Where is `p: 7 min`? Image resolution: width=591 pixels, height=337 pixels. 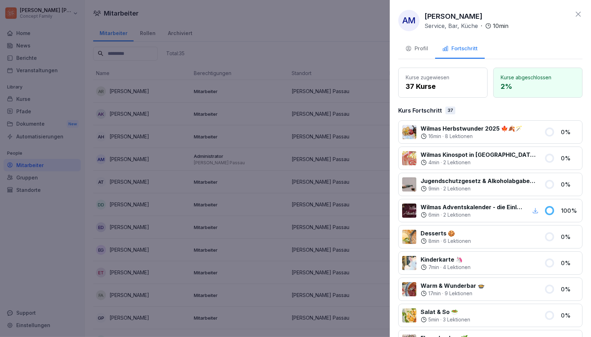 p: 7 min is located at coordinates (433, 267).